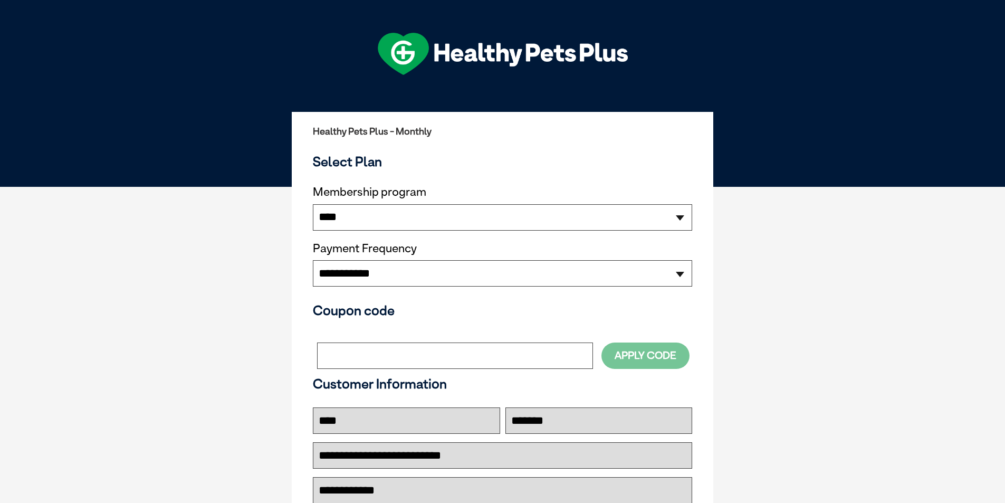 This screenshot has width=1005, height=503. What do you see at coordinates (645, 355) in the screenshot?
I see `button: Apply Code` at bounding box center [645, 355].